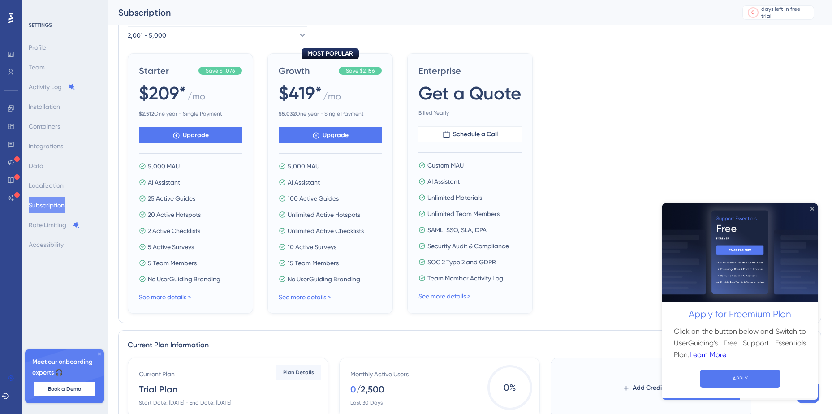  What do you see at coordinates (147, 35) in the screenshot?
I see `span: 2,001 - 5,000` at bounding box center [147, 35].